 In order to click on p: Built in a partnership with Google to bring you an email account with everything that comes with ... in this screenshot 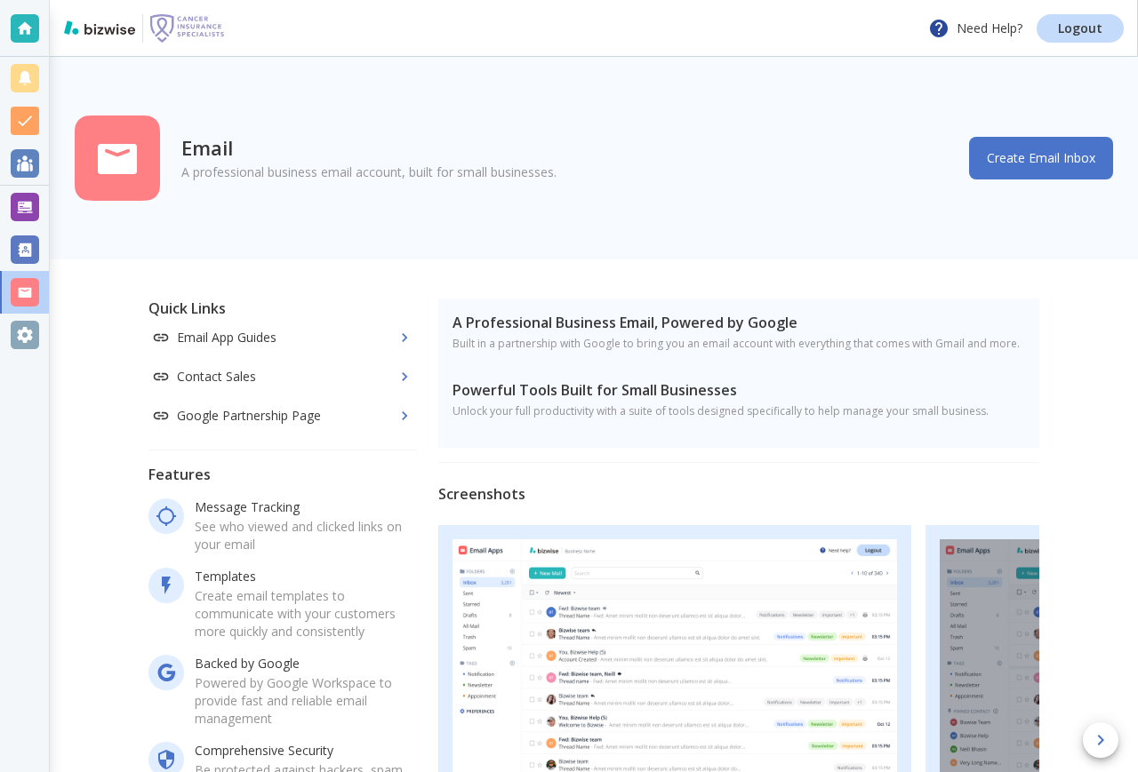, I will do `click(739, 344)`.